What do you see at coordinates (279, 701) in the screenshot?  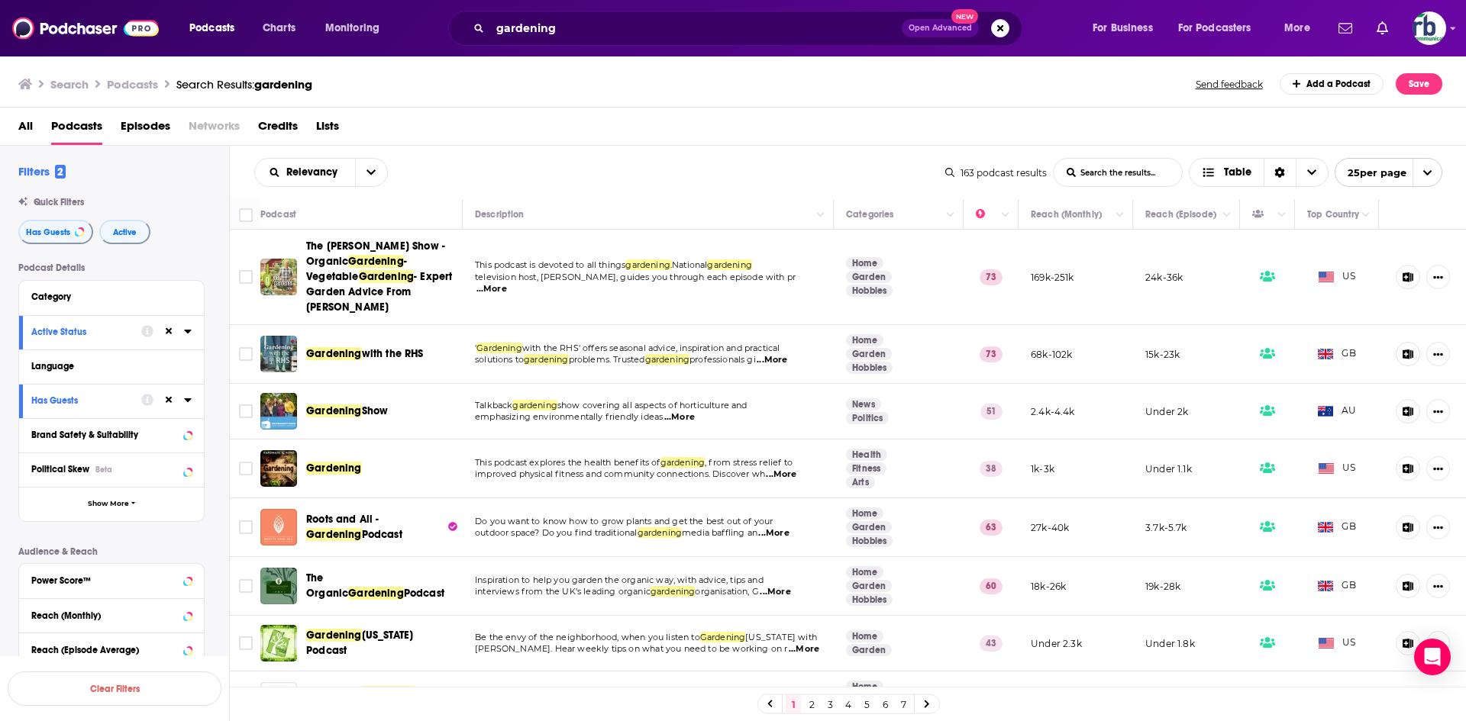 I see `img: All The Dirt Gardening, Sustainability and Food` at bounding box center [279, 701].